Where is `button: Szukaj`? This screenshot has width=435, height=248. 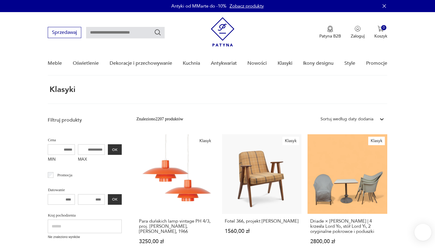 button: Szukaj is located at coordinates (158, 32).